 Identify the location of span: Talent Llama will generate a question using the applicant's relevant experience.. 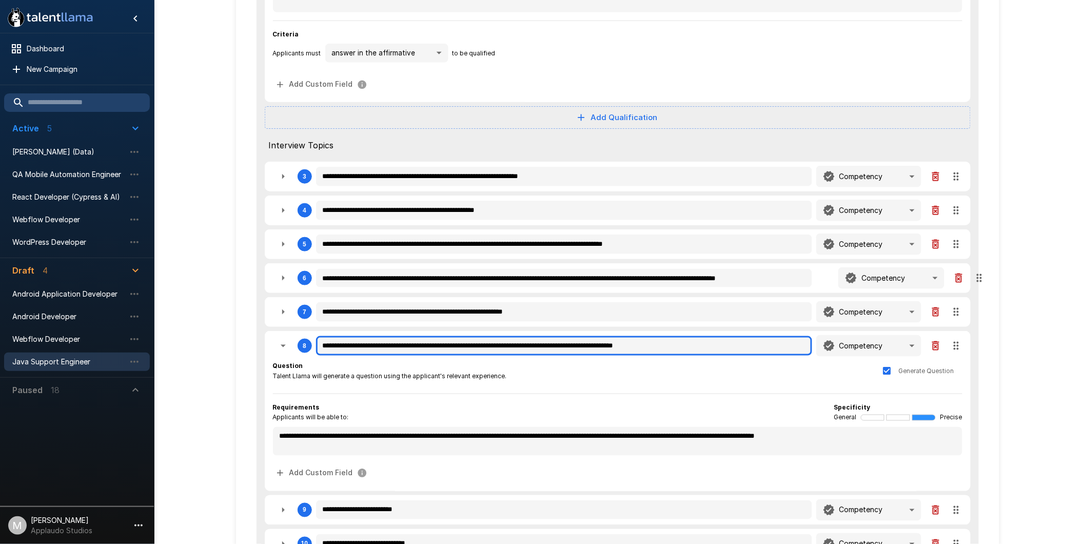
(390, 376).